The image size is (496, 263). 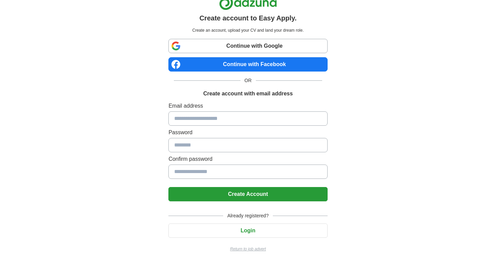 I want to click on a: Continue with Google, so click(x=248, y=46).